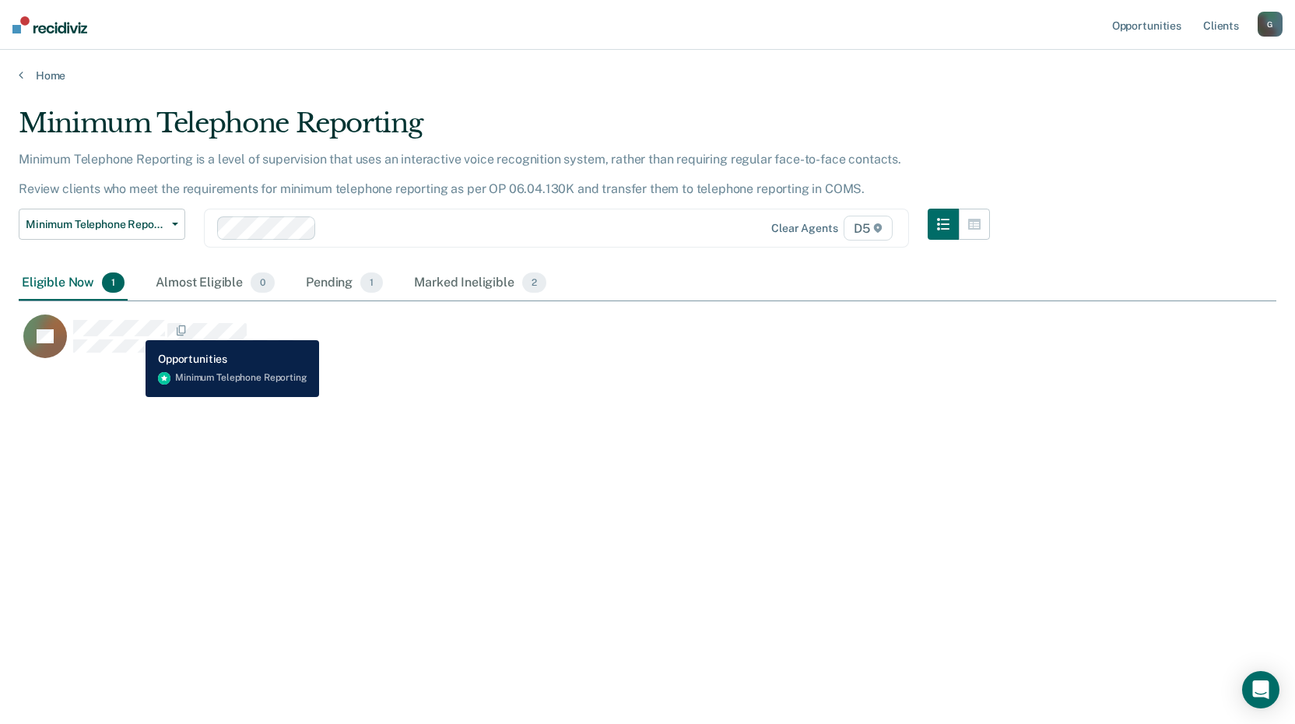  What do you see at coordinates (569, 345) in the screenshot?
I see `div: CaseloadOpportunityCell-0444185` at bounding box center [569, 345].